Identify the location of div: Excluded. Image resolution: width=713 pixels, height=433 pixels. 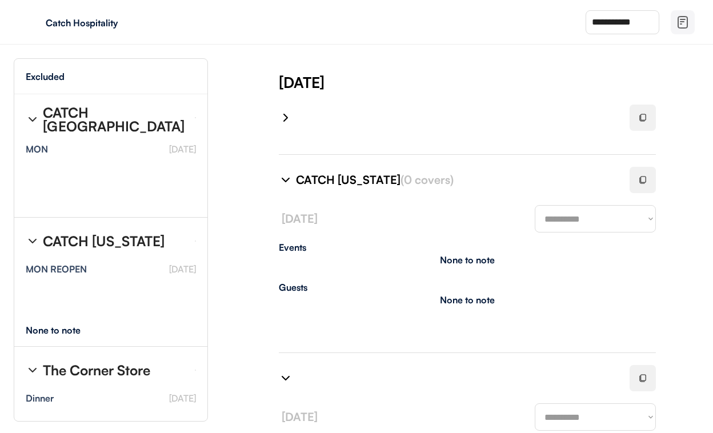
(45, 77).